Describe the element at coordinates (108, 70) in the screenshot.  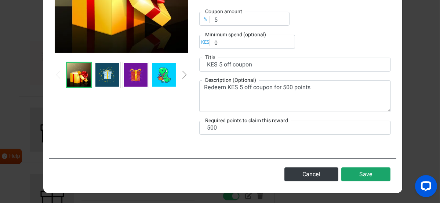
I see `a: Claim` at that location.